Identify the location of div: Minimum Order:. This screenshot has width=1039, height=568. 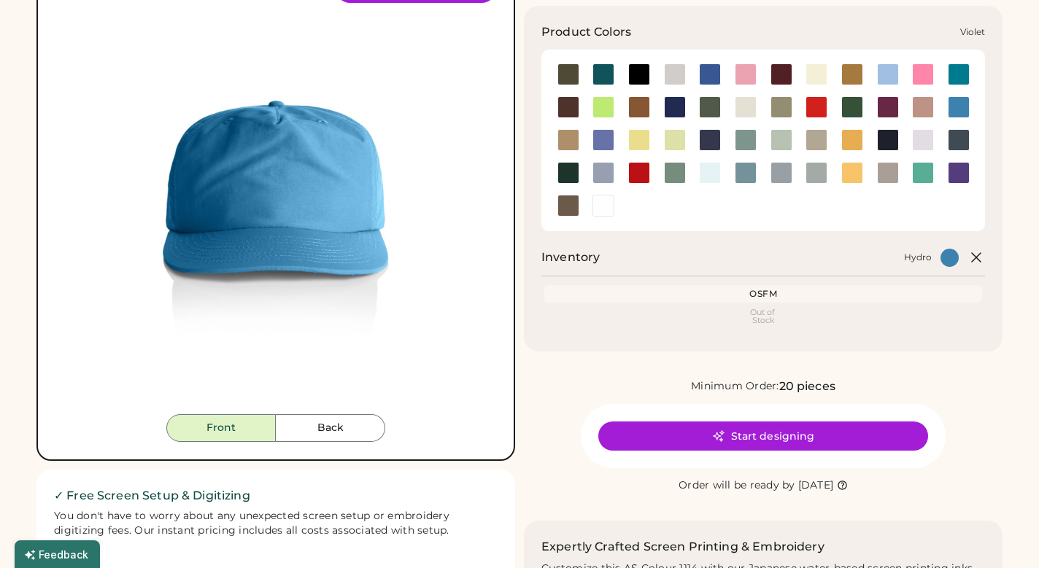
(734, 387).